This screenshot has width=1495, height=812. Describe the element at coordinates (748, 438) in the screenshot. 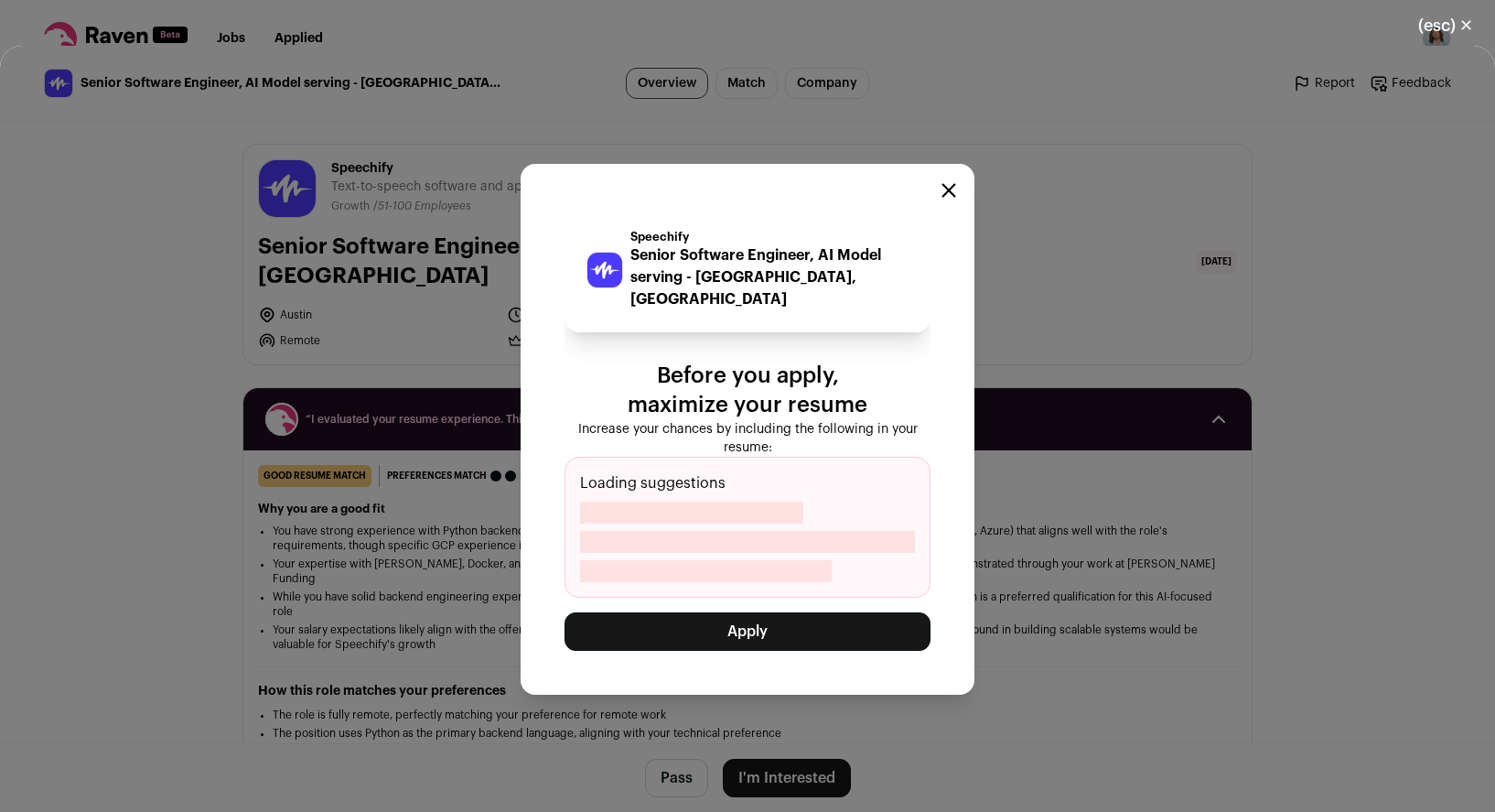

I see `p: Increase your chances by including the following in your resume:` at that location.